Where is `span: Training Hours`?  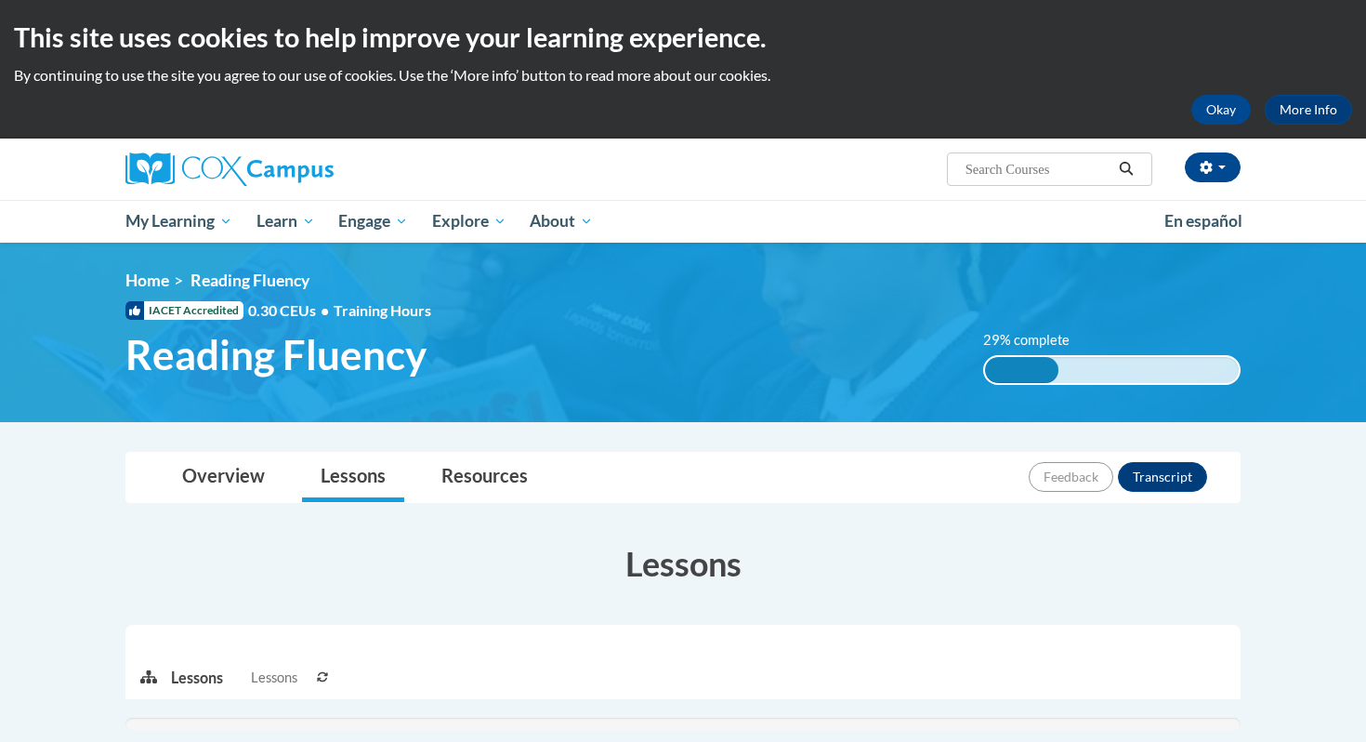
span: Training Hours is located at coordinates (382, 310).